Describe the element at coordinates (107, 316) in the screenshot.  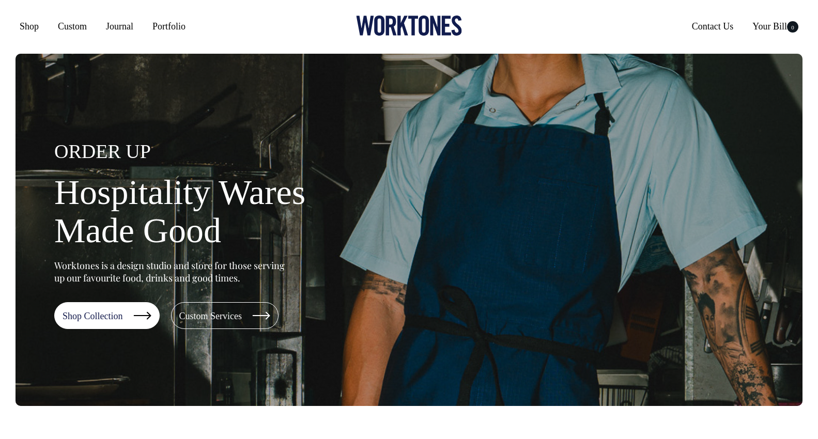
I see `a: Shop Collection` at that location.